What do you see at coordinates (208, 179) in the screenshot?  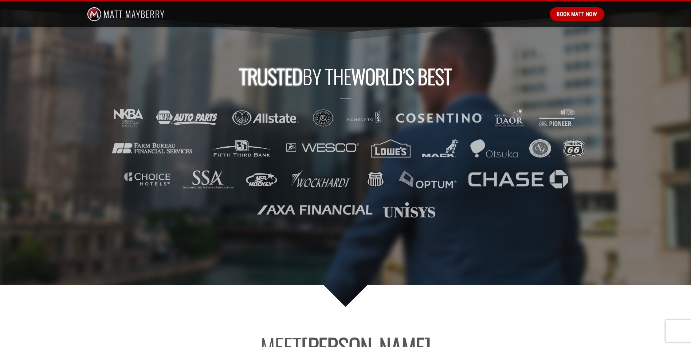 I see `img: SSA` at bounding box center [208, 179].